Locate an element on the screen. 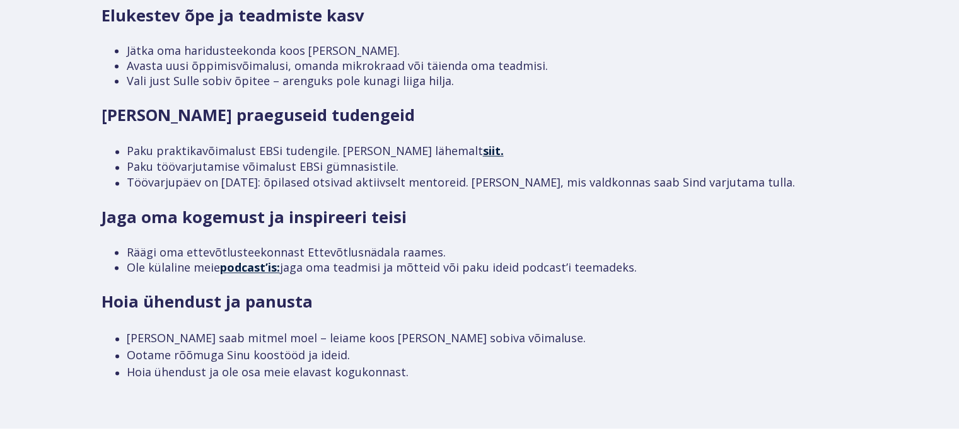  a: podcast’is: is located at coordinates (250, 267).